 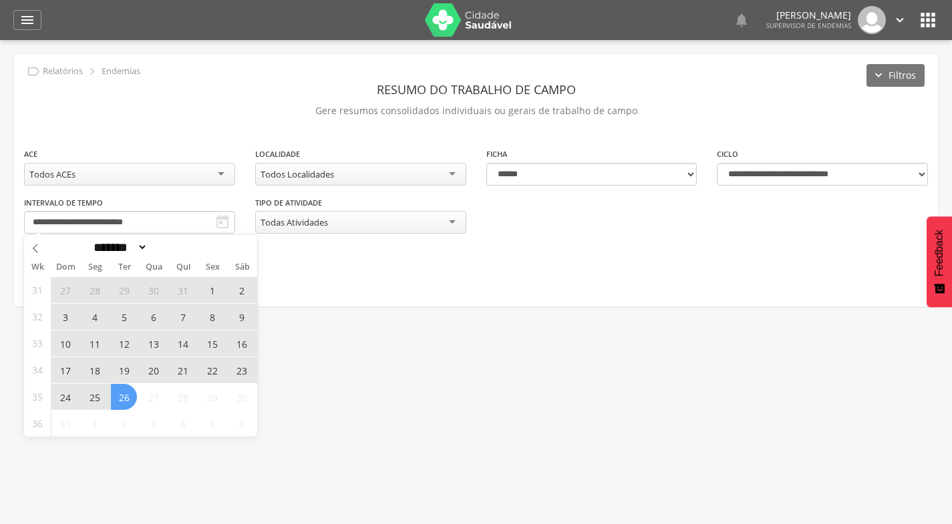 What do you see at coordinates (939, 262) in the screenshot?
I see `button: Feedback - Mostrar pesquisa` at bounding box center [939, 262].